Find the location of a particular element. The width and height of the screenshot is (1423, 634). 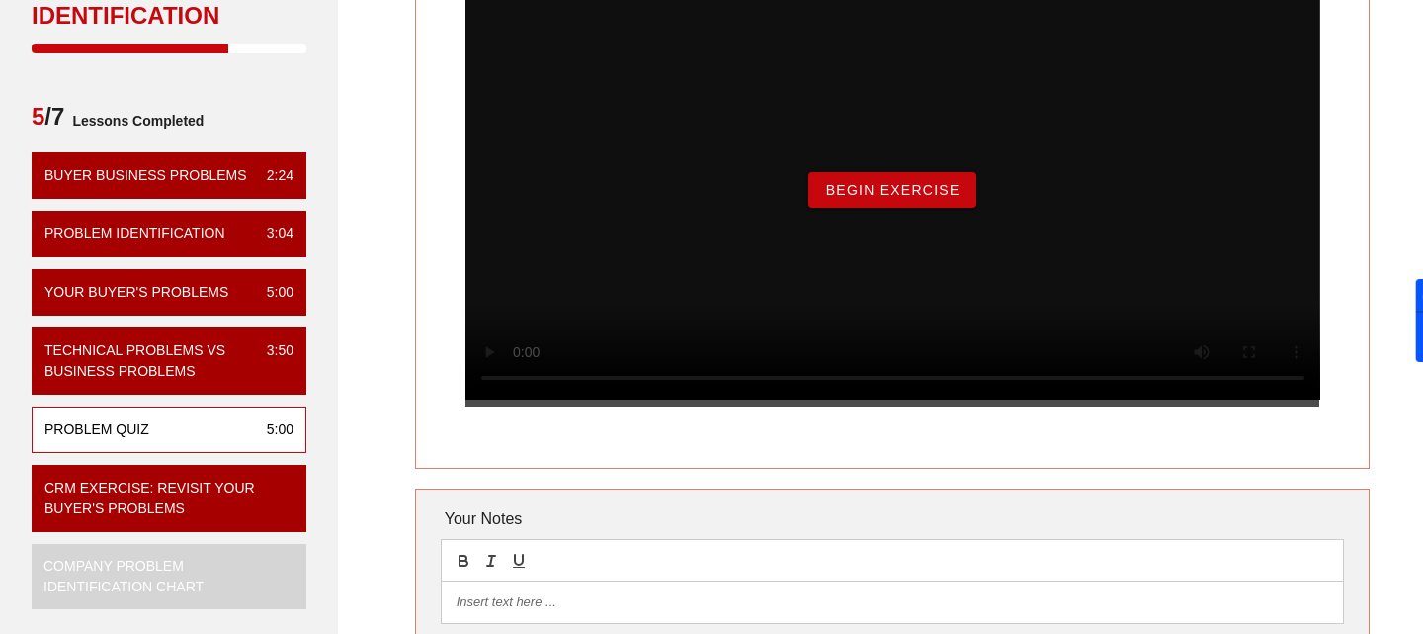

div: Your Buyer's Problems is located at coordinates (136, 292).